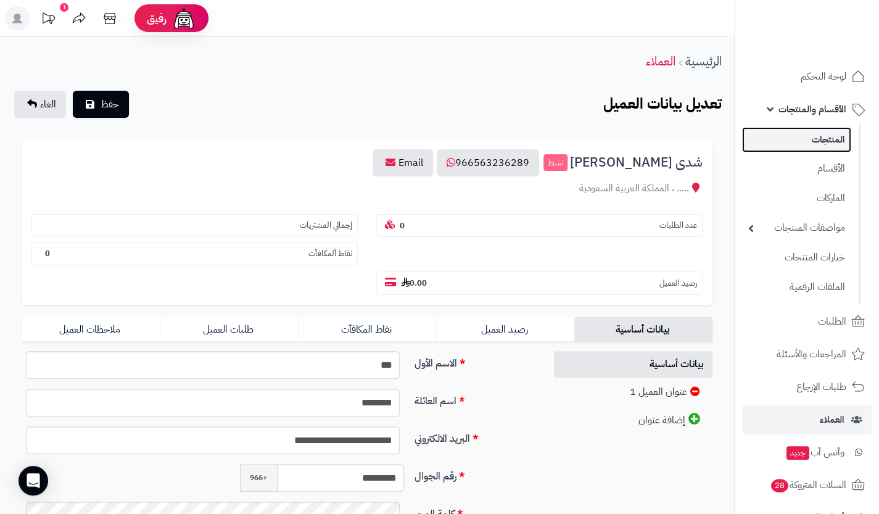  What do you see at coordinates (813, 109) in the screenshot?
I see `span: الأقسام والمنتجات` at bounding box center [813, 109].